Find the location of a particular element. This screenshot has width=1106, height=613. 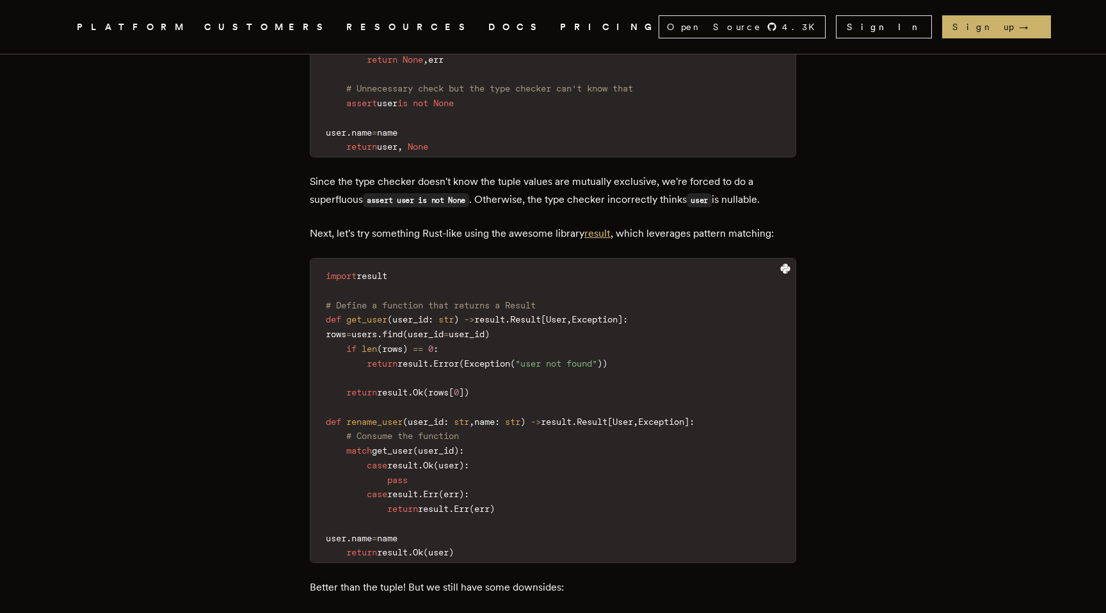

code: user is located at coordinates (699, 200).